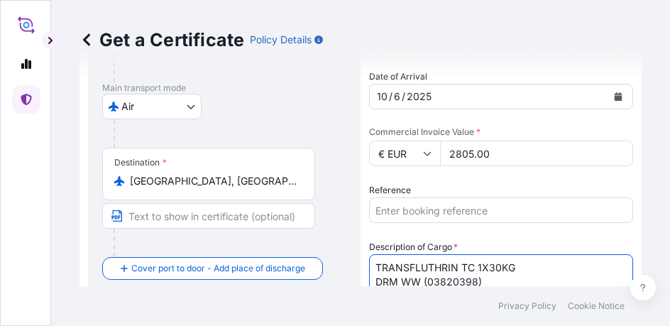 The image size is (670, 326). I want to click on p: Main transport mode, so click(224, 88).